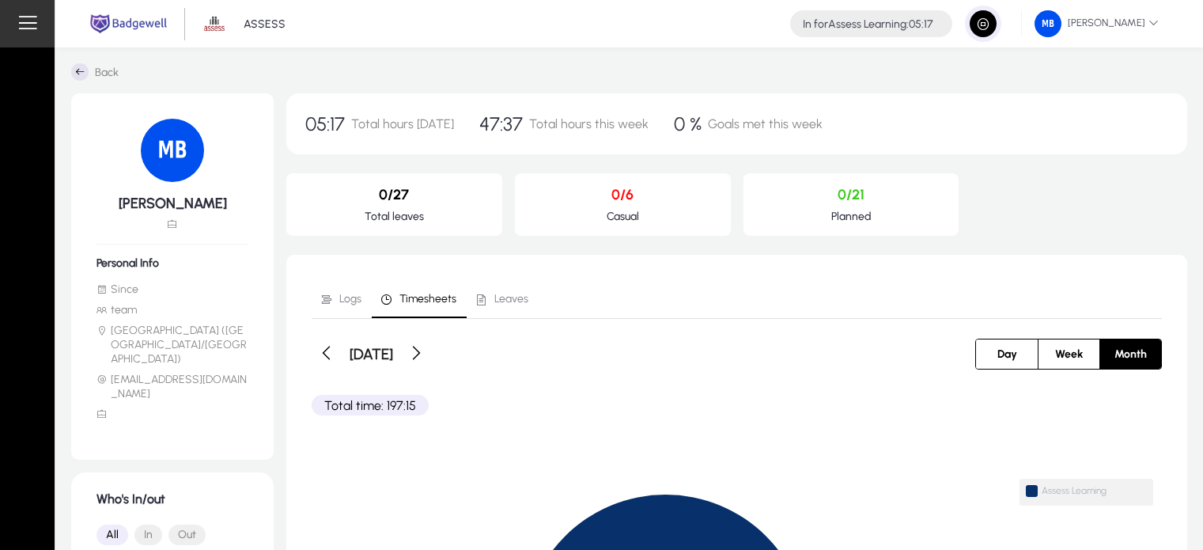  Describe the element at coordinates (765, 123) in the screenshot. I see `span: Goals met this week` at that location.